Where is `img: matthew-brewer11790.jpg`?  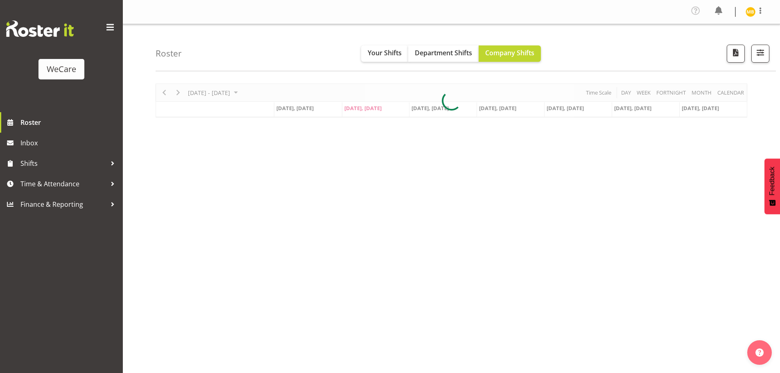 img: matthew-brewer11790.jpg is located at coordinates (750, 12).